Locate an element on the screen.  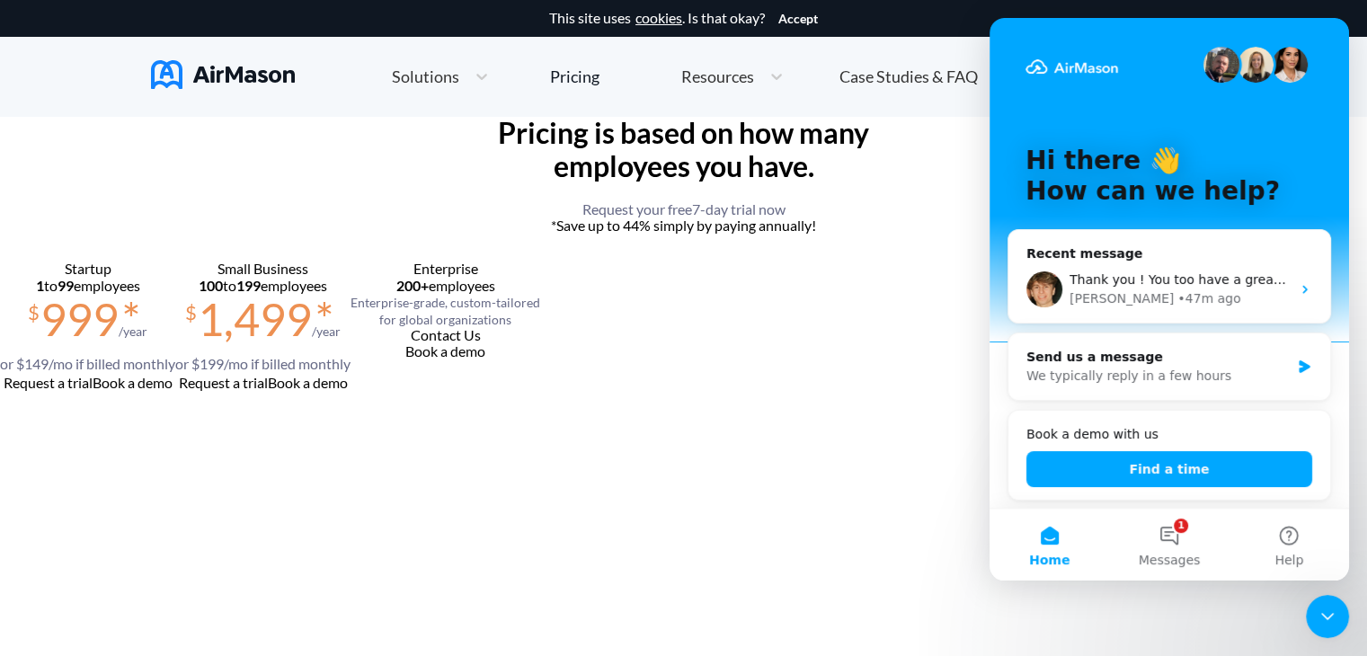
div: Small Business is located at coordinates (262, 269).